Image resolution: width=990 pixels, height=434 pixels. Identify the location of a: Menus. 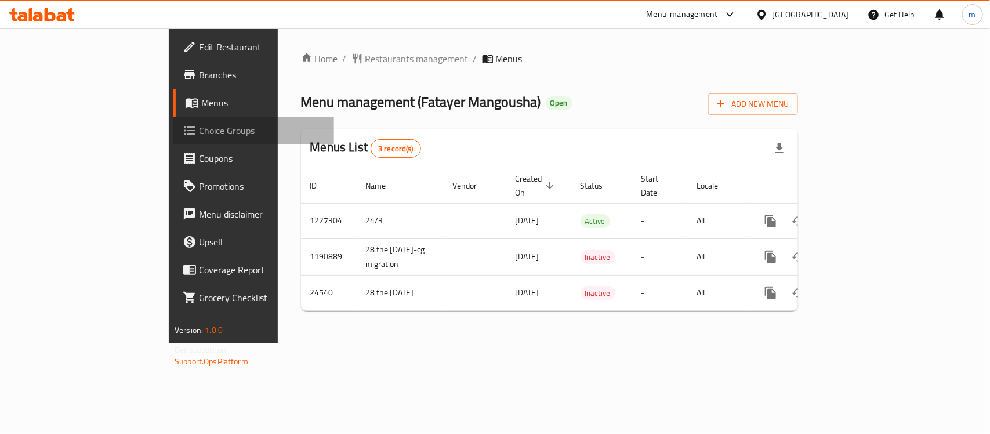
(253, 103).